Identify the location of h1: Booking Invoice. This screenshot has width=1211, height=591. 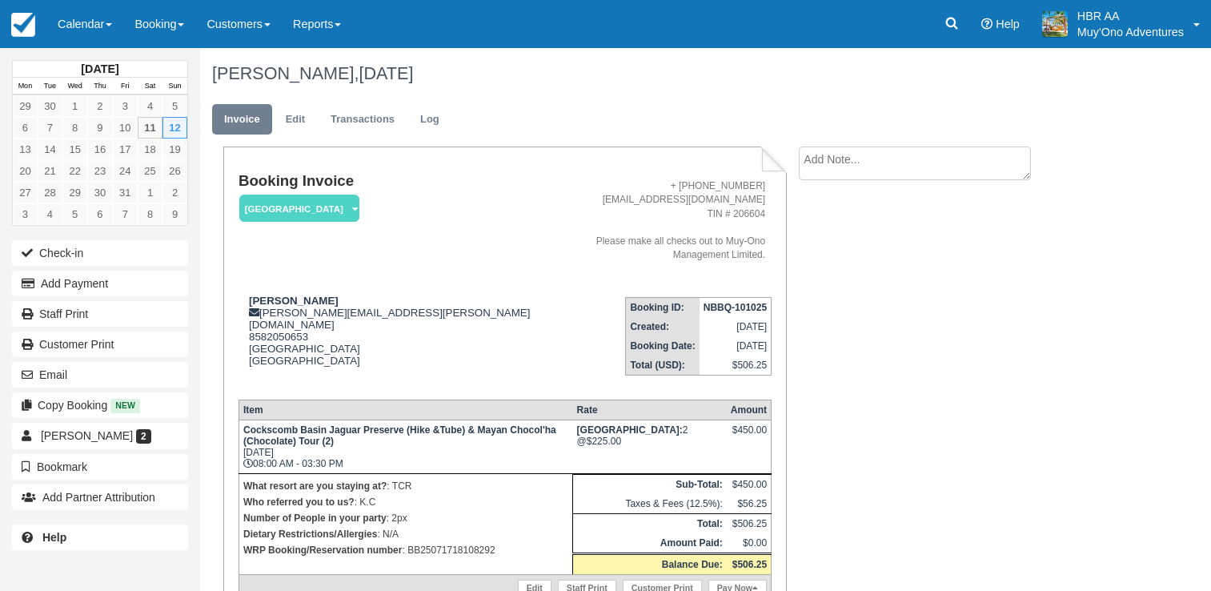
(390, 181).